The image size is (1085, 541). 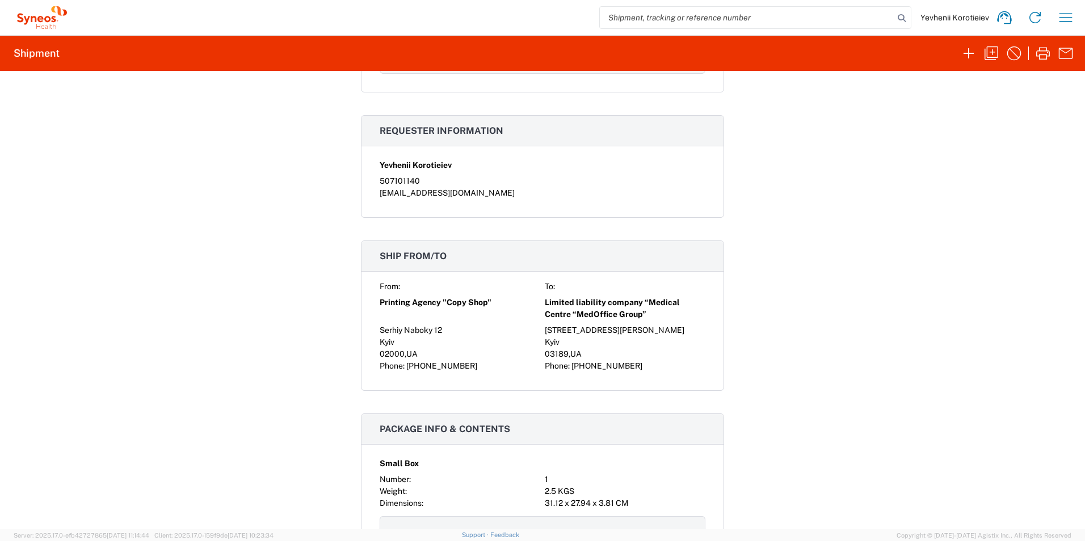 I want to click on span: Ship from/to, so click(x=413, y=256).